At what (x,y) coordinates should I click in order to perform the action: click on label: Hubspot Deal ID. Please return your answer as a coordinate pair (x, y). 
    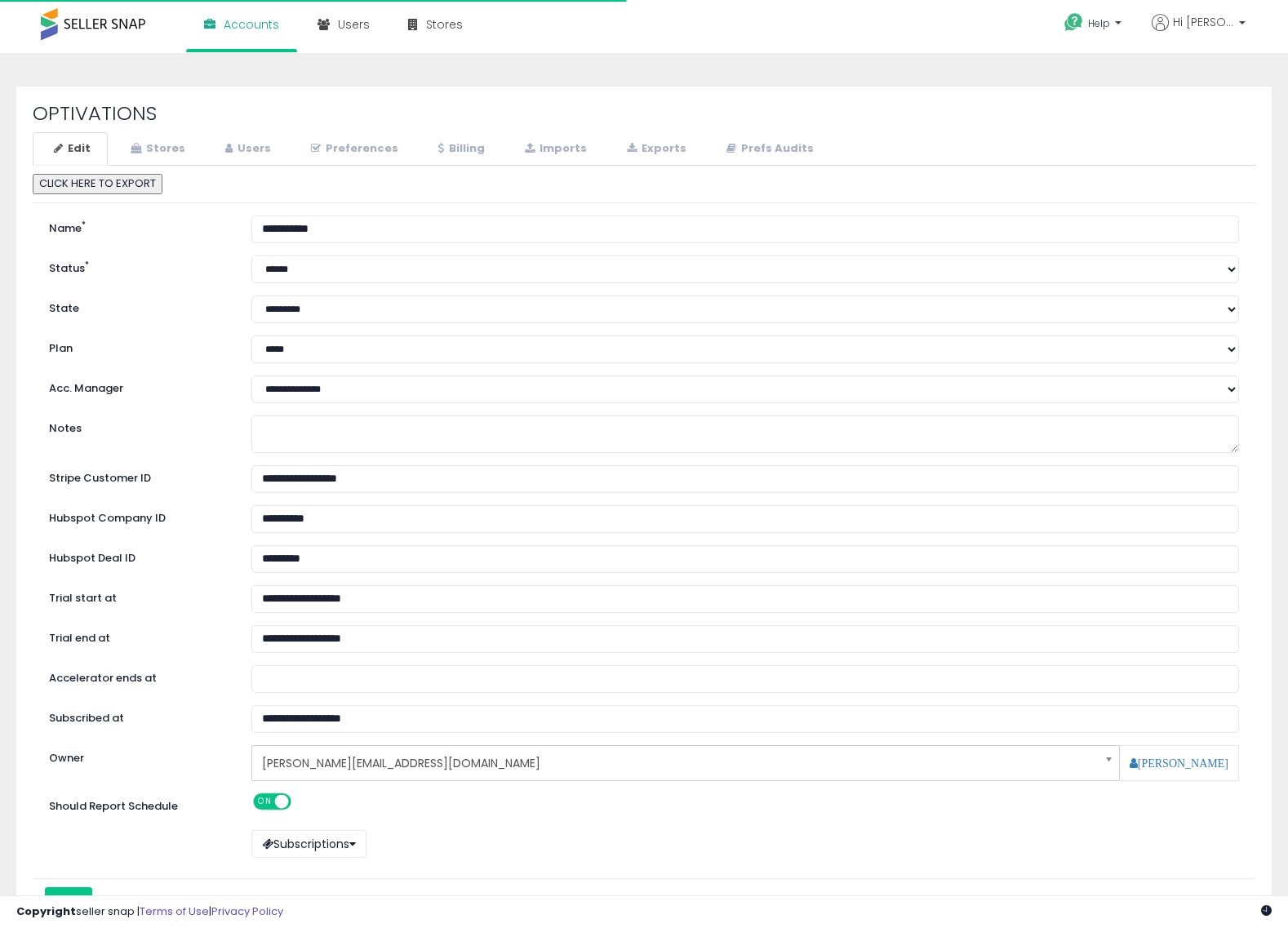
    Looking at the image, I should click on (138, 556).